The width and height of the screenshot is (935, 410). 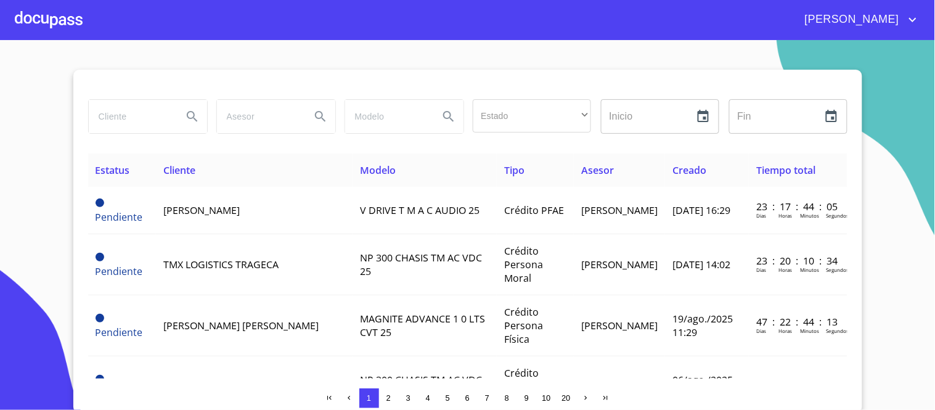 What do you see at coordinates (448, 398) in the screenshot?
I see `span: 5` at bounding box center [448, 398].